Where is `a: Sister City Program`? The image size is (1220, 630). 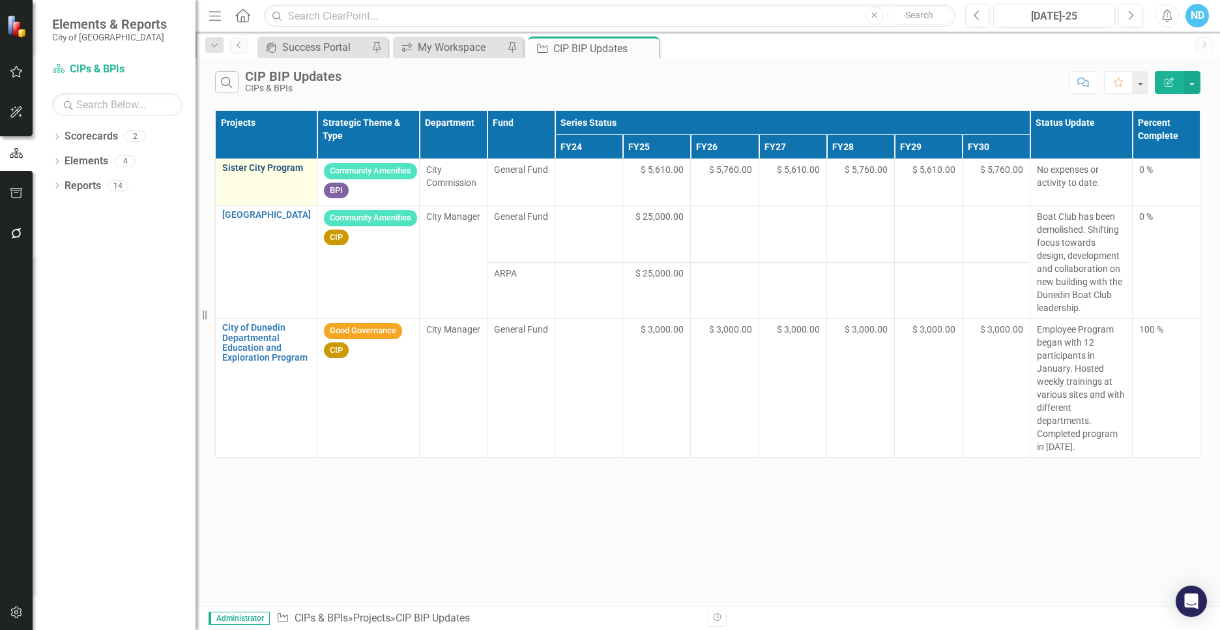 a: Sister City Program is located at coordinates (266, 167).